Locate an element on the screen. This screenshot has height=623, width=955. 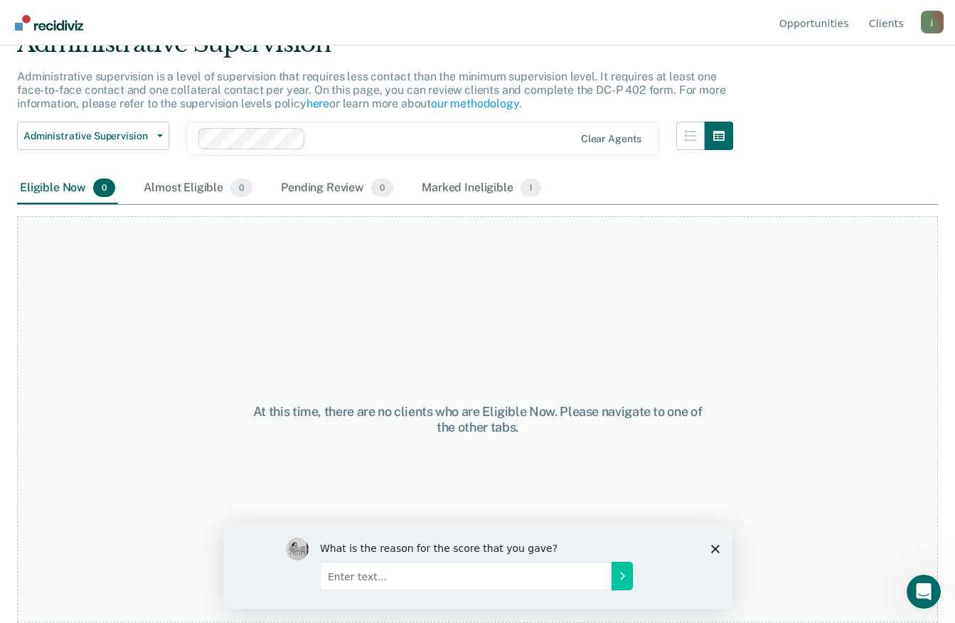
p: Administrative supervision is a level of supervision that requires less contact than the minimum ... is located at coordinates (371, 90).